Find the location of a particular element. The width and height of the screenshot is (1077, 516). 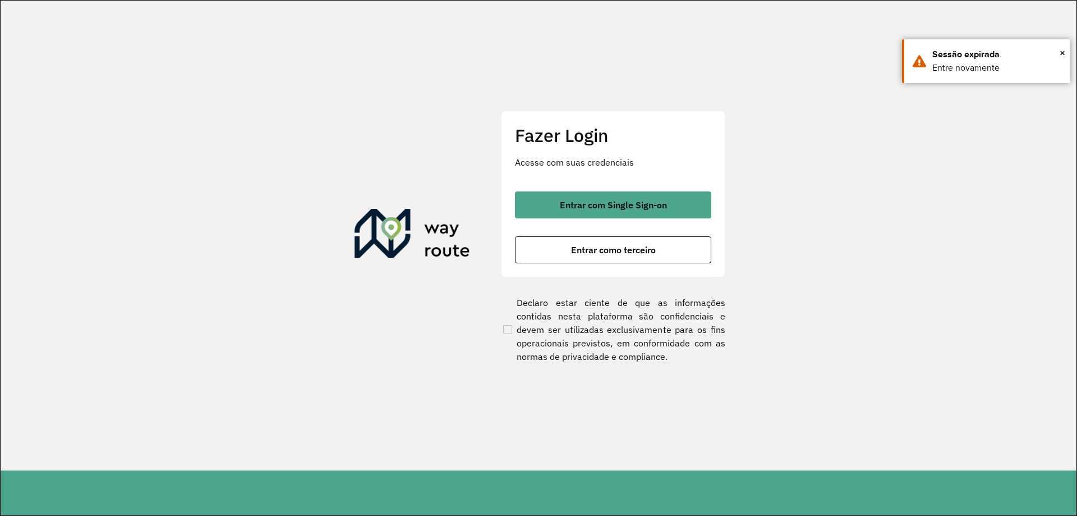

h2: Fazer Login is located at coordinates (613, 135).